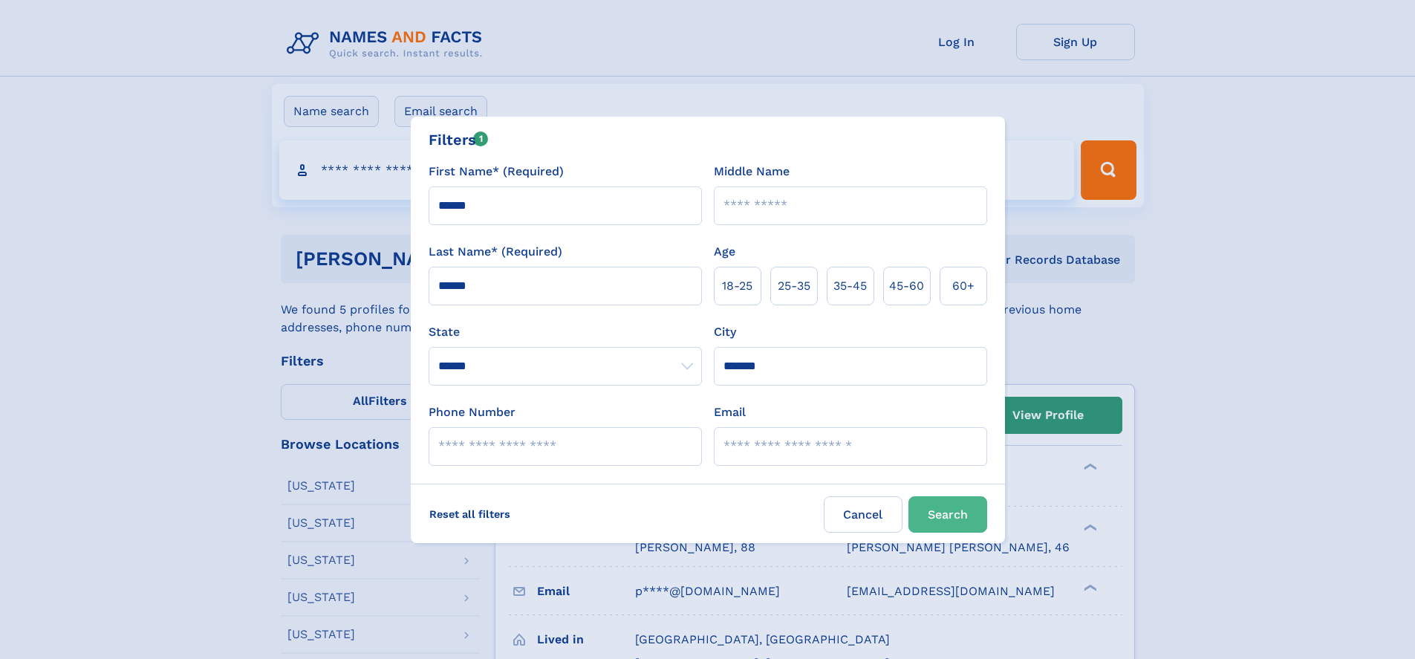 The image size is (1415, 659). What do you see at coordinates (863, 514) in the screenshot?
I see `label: Cancel` at bounding box center [863, 514].